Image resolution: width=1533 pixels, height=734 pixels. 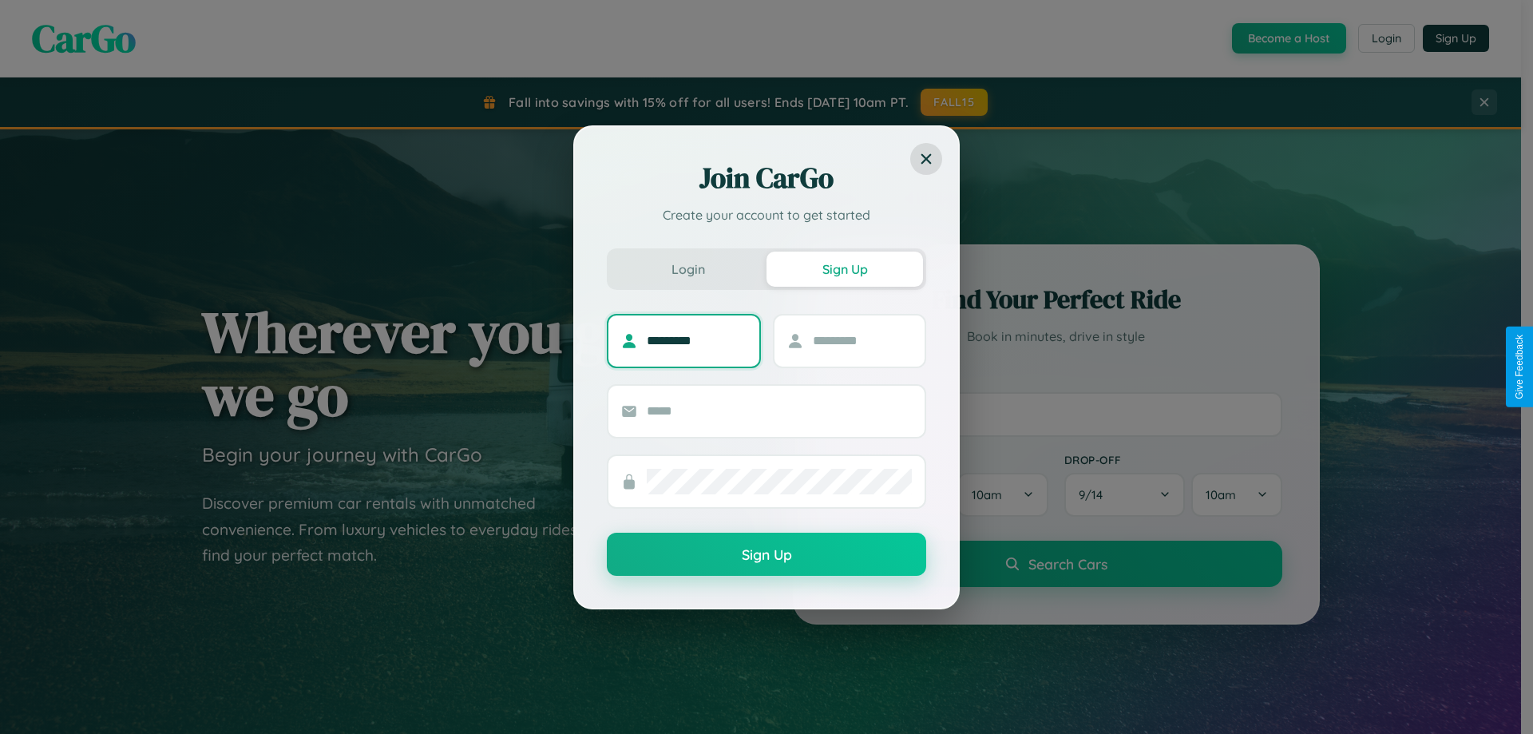 What do you see at coordinates (767, 178) in the screenshot?
I see `h2: Join CarGo` at bounding box center [767, 178].